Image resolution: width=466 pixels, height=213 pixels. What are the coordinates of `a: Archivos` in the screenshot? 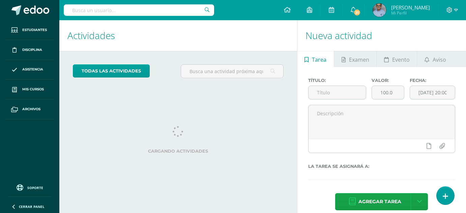 It's located at (30, 109).